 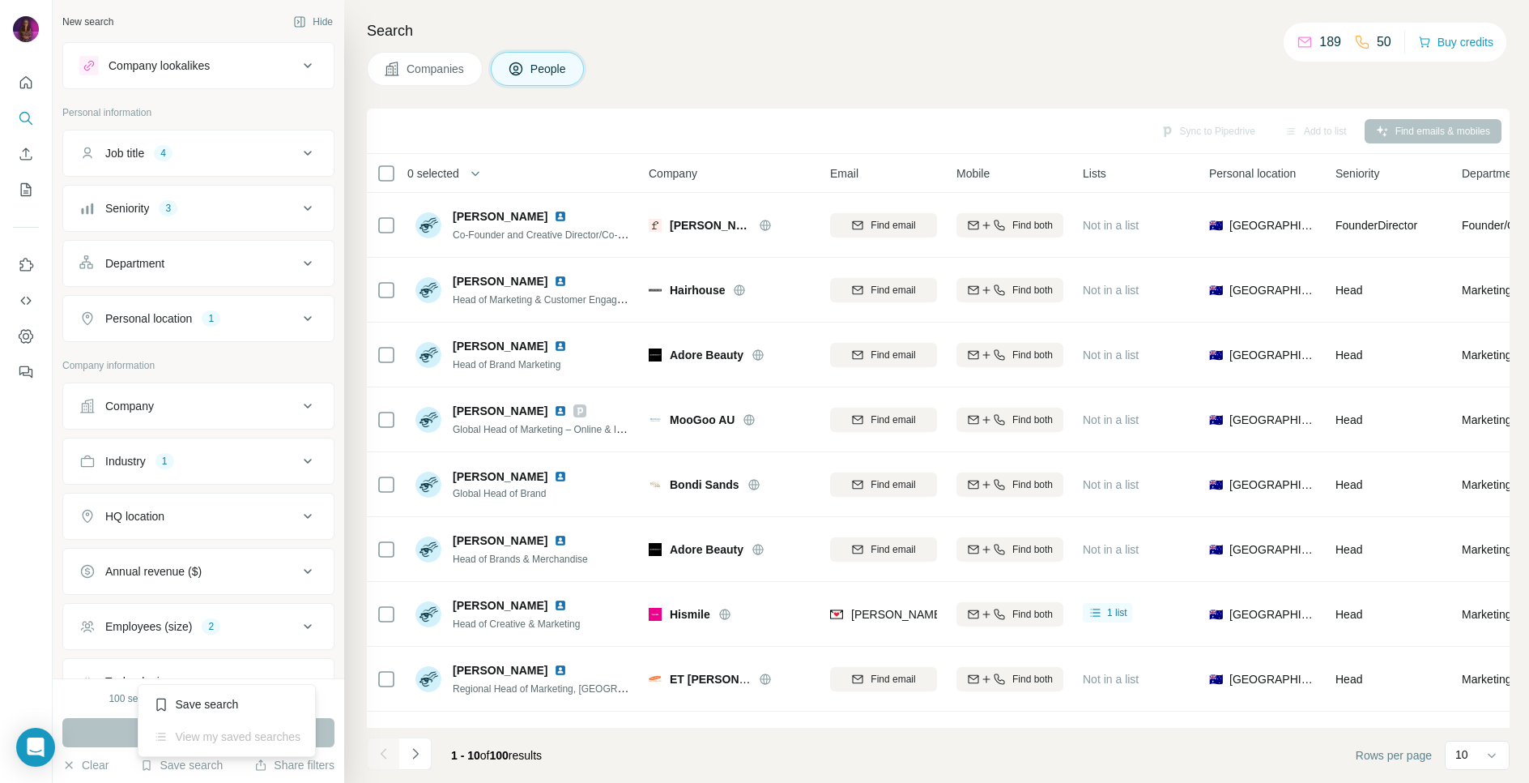 I want to click on span: Lists, so click(x=1094, y=173).